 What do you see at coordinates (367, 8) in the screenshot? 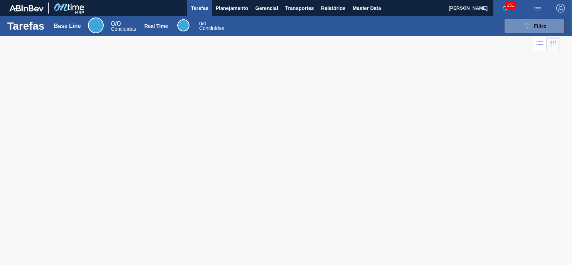
I see `span: Master Data` at bounding box center [367, 8].